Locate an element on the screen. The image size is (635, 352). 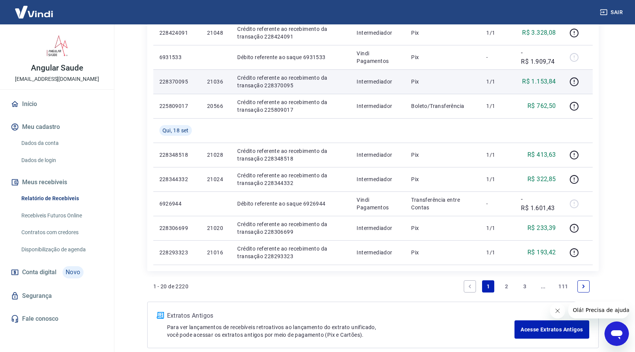
p: 21020 is located at coordinates (216, 228).